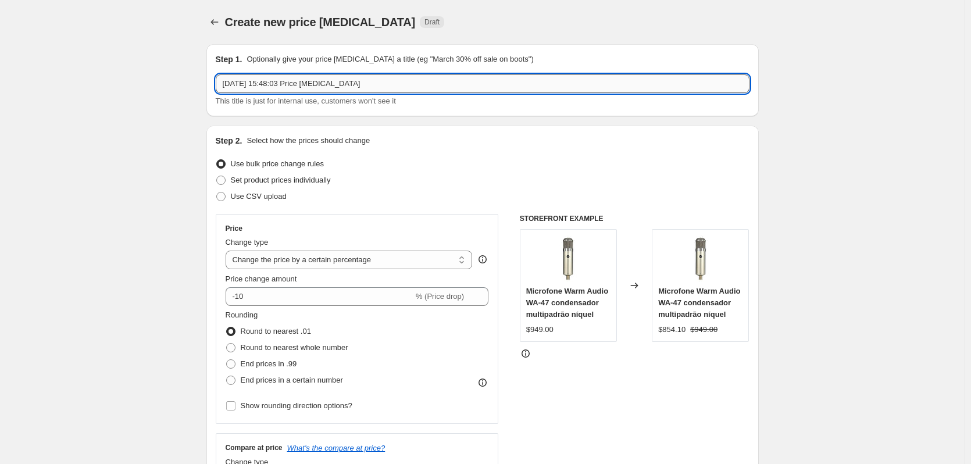  Describe the element at coordinates (306, 101) in the screenshot. I see `span: This title is just for internal use, customers won't see it` at that location.